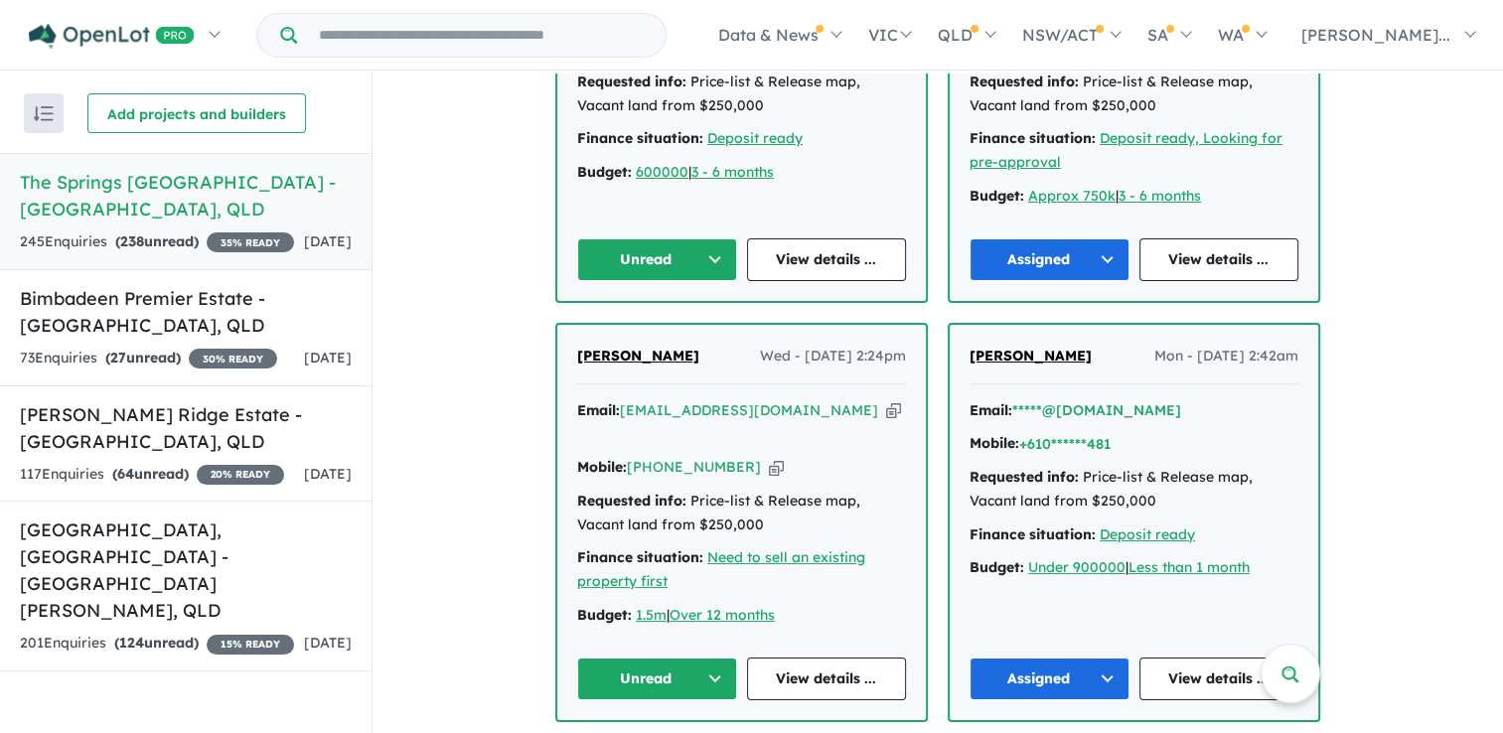 This screenshot has width=1503, height=733. What do you see at coordinates (1077, 567) in the screenshot?
I see `u: Under 900000` at bounding box center [1077, 567].